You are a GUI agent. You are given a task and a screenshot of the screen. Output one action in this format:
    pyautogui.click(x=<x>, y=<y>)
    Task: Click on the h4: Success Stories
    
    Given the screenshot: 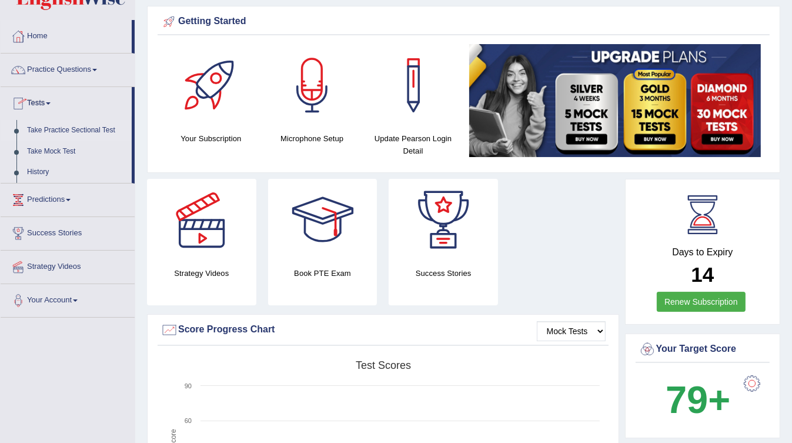 What is the action you would take?
    pyautogui.click(x=444, y=273)
    